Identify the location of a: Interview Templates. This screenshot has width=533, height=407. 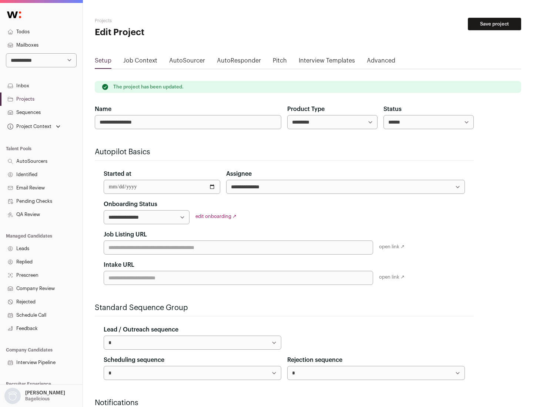
(327, 62).